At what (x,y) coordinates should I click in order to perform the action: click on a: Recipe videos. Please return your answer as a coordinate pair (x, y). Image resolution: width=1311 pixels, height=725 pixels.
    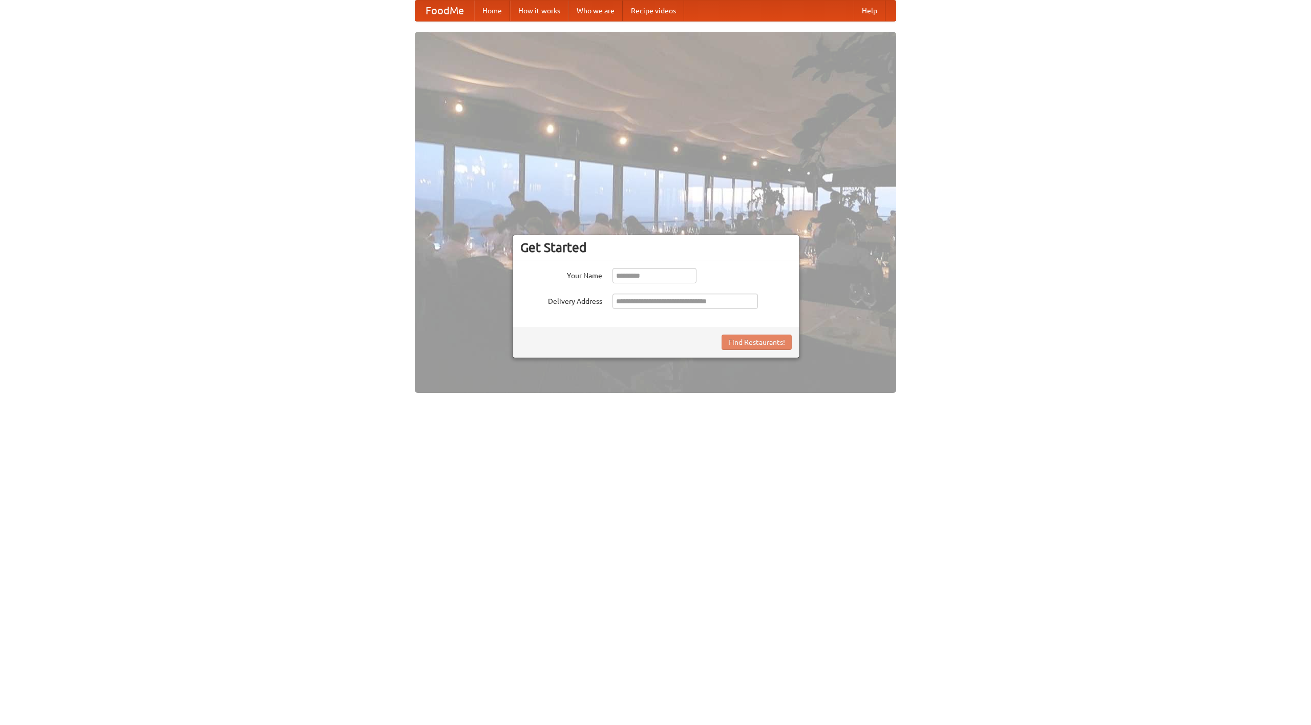
    Looking at the image, I should click on (654, 11).